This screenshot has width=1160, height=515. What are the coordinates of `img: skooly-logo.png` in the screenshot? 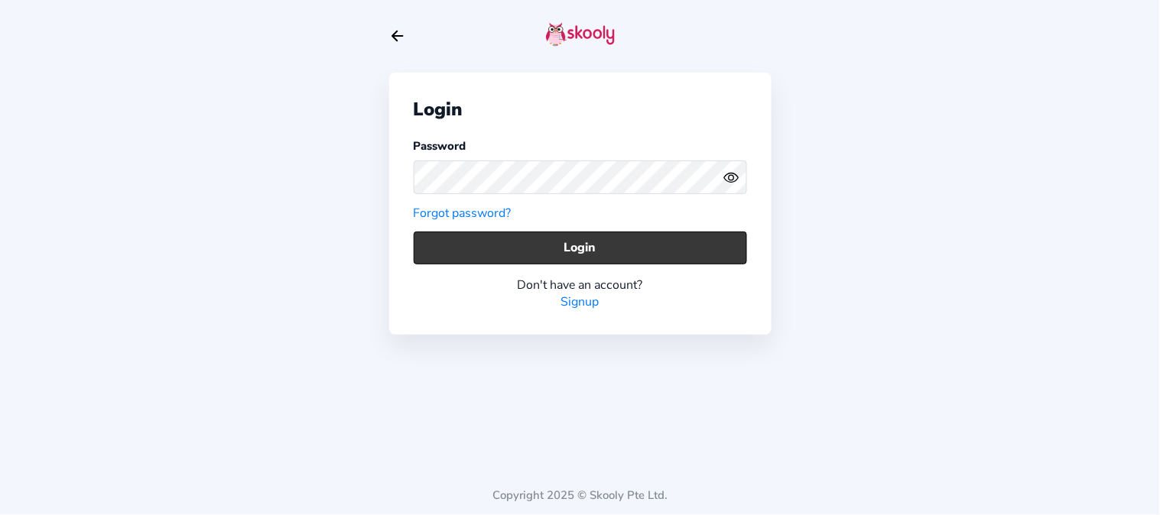 It's located at (580, 34).